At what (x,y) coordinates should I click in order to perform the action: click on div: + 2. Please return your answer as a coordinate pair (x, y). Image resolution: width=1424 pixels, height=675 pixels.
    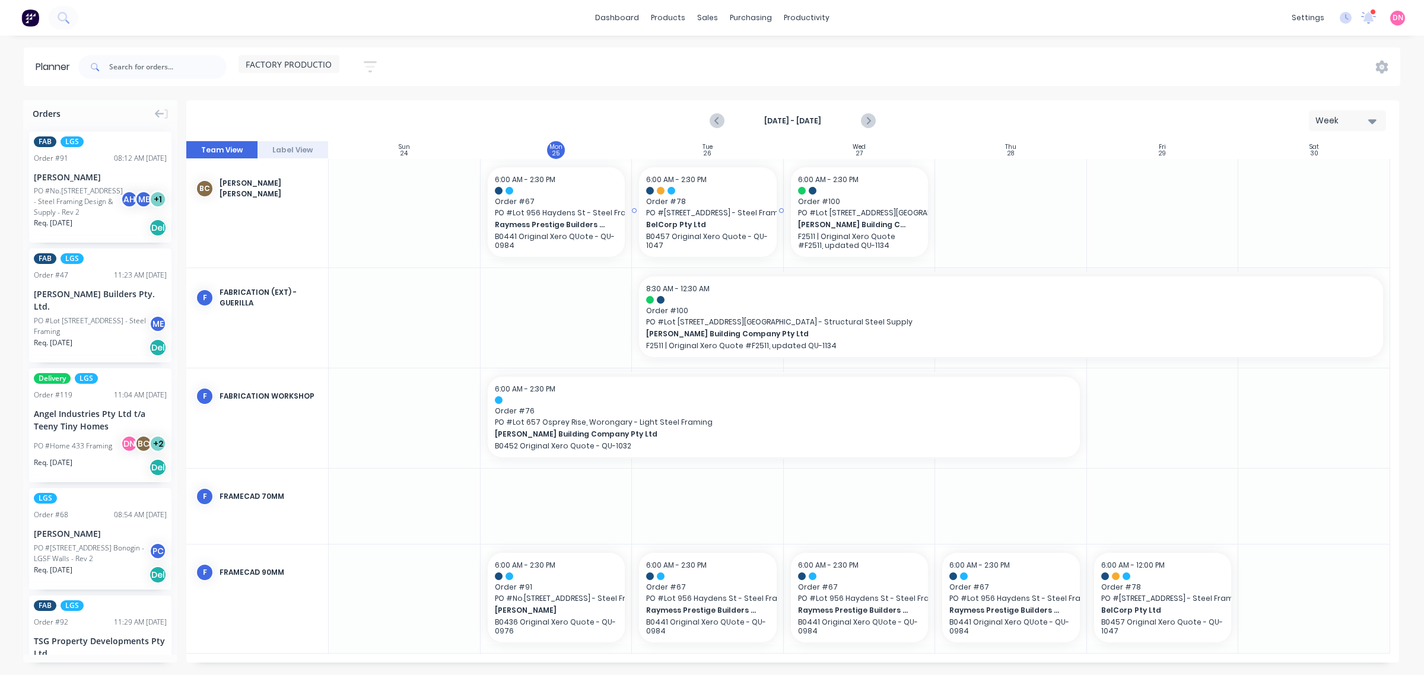
    Looking at the image, I should click on (158, 444).